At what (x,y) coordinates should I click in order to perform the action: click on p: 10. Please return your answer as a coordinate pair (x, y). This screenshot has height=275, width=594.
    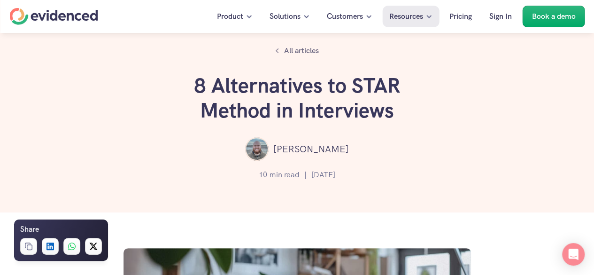
    Looking at the image, I should click on (263, 175).